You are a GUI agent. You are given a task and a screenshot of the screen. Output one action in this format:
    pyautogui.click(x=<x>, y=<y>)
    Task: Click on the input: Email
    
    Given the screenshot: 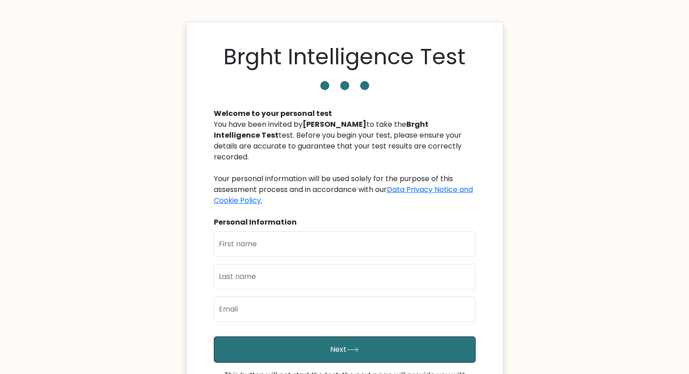 What is the action you would take?
    pyautogui.click(x=345, y=309)
    